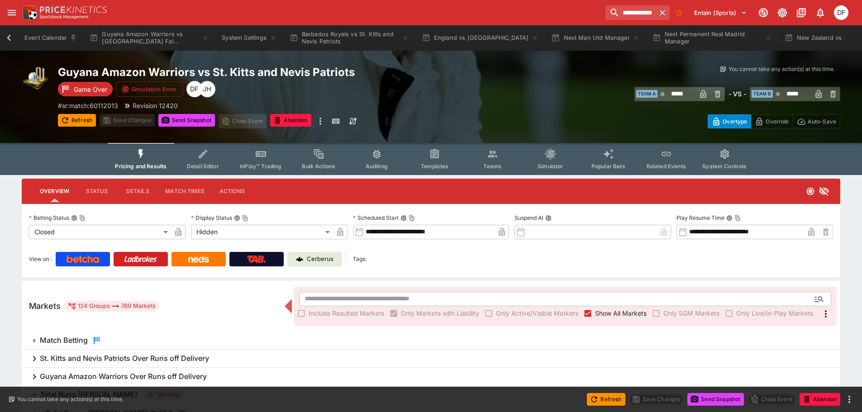 Image resolution: width=862 pixels, height=412 pixels. I want to click on p: Auto-Save, so click(822, 121).